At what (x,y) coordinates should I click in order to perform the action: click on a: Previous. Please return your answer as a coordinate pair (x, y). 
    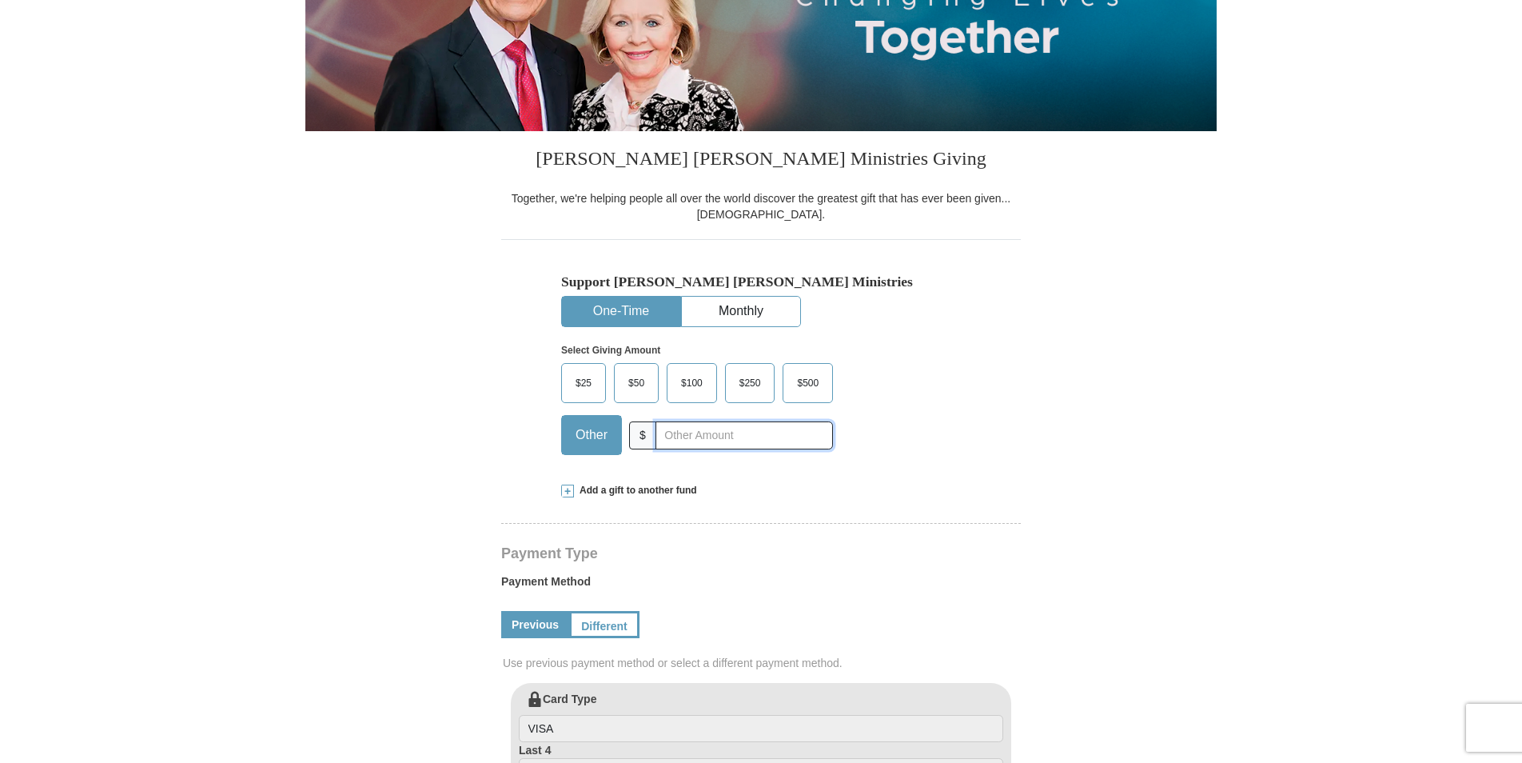
    Looking at the image, I should click on (535, 624).